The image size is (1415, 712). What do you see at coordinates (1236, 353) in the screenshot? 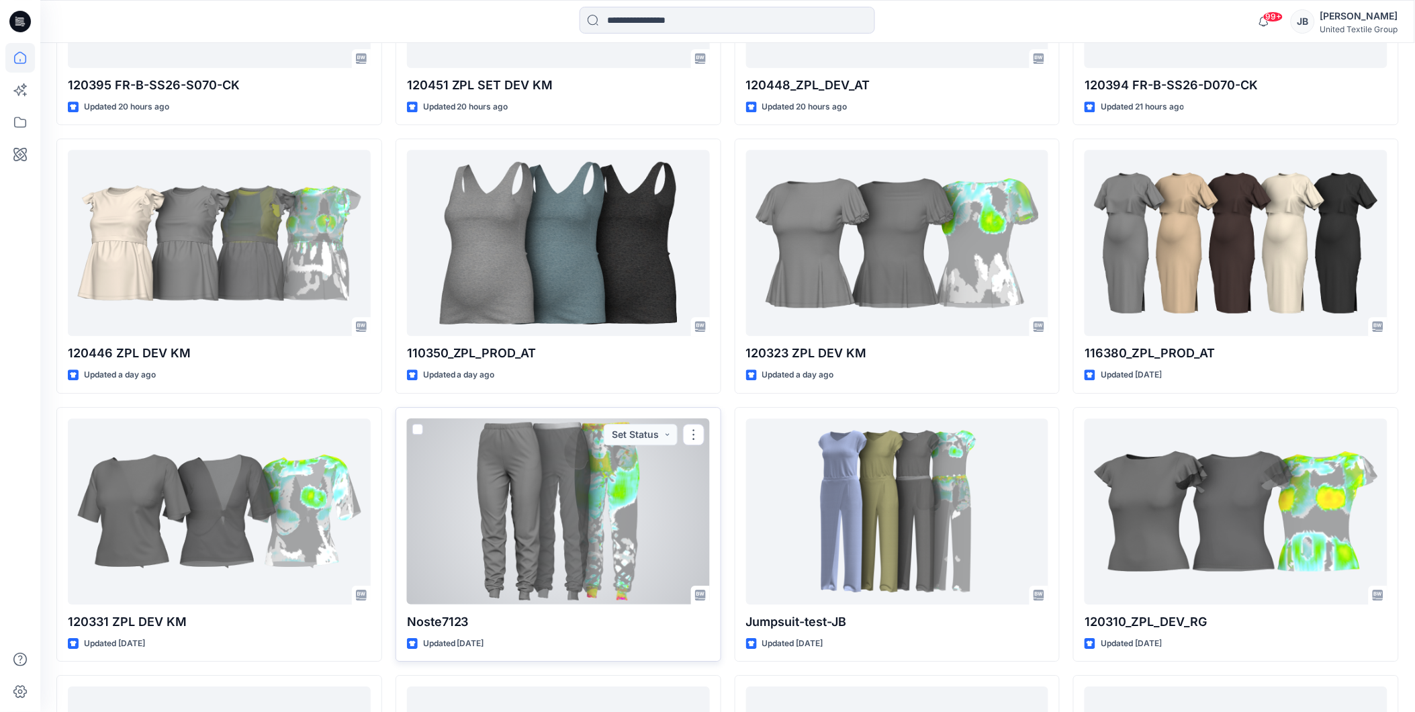
I see `p: 116380_ZPL_PROD_AT` at bounding box center [1236, 353].